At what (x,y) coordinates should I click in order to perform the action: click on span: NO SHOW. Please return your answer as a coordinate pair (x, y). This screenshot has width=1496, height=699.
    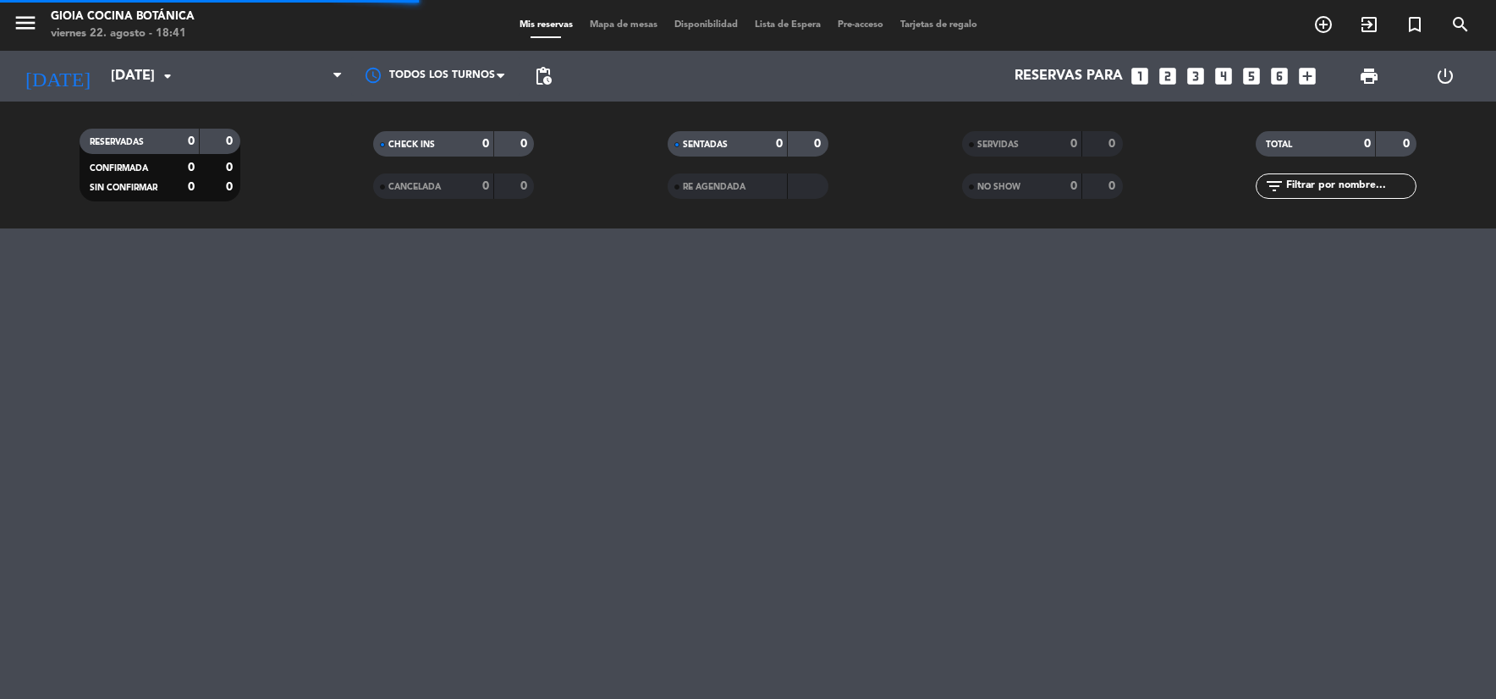
    Looking at the image, I should click on (999, 187).